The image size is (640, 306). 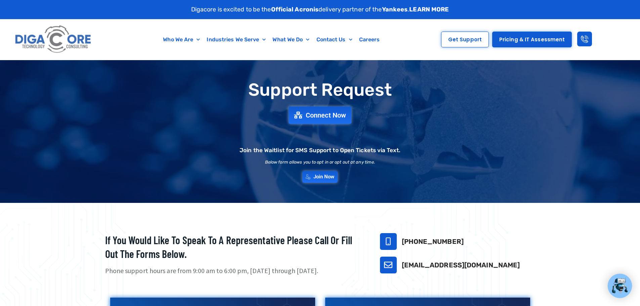 I want to click on a: Contact Us, so click(x=334, y=40).